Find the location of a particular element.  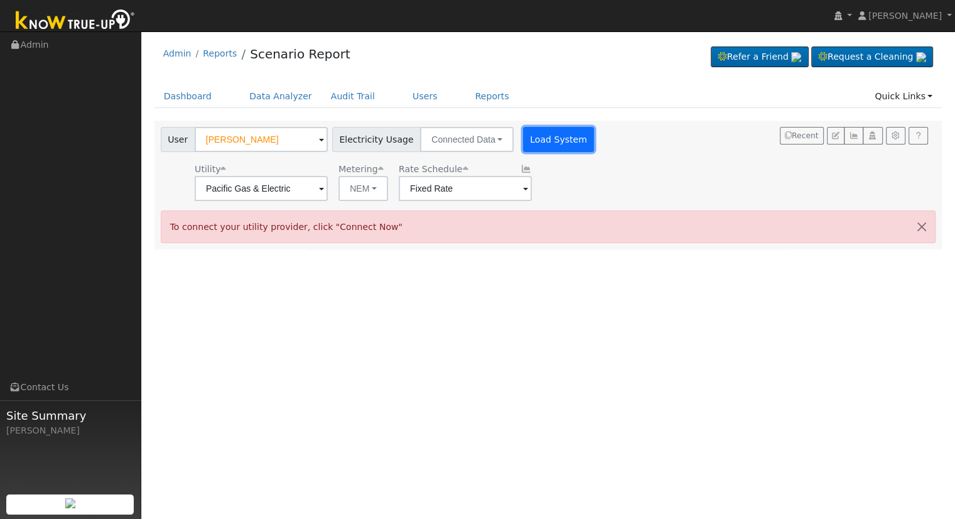

a: Refer a Friend is located at coordinates (760, 57).